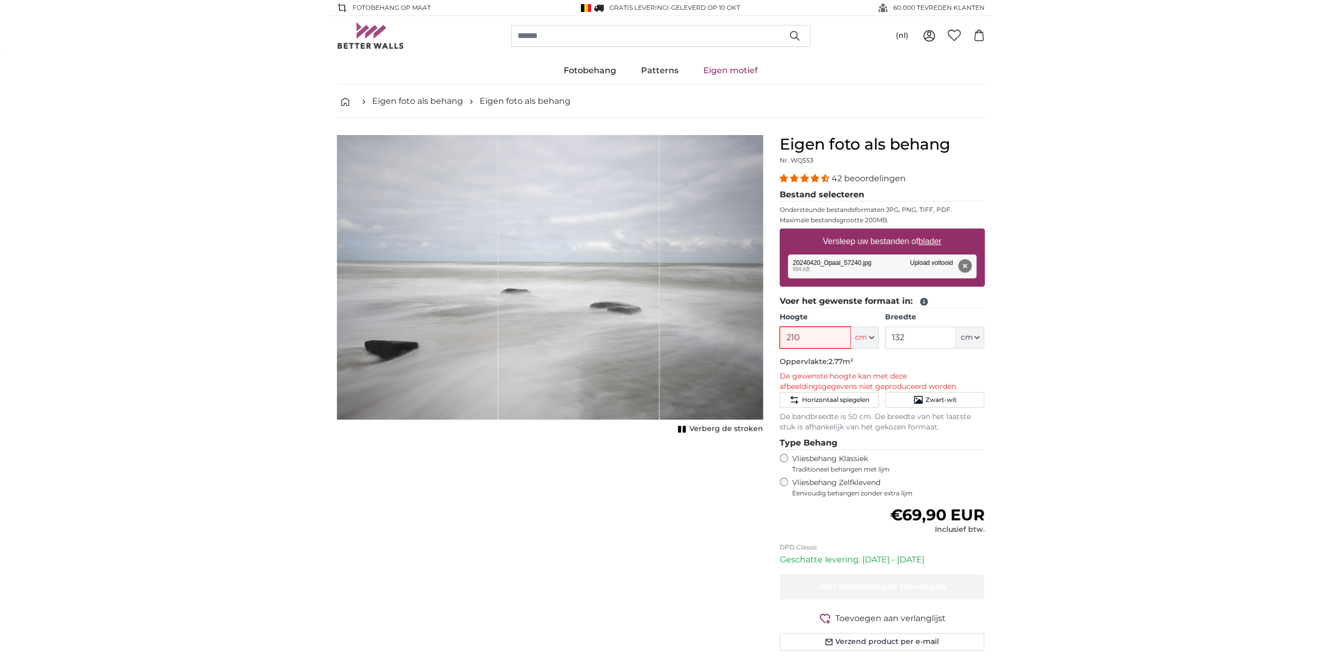 The height and width of the screenshot is (660, 1321). Describe the element at coordinates (882, 586) in the screenshot. I see `span: Aan winkelwagen toevoegen` at that location.